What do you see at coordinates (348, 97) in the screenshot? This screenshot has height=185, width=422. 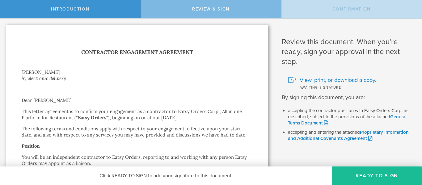 I see `p: By signing this document, you are:` at bounding box center [348, 97].